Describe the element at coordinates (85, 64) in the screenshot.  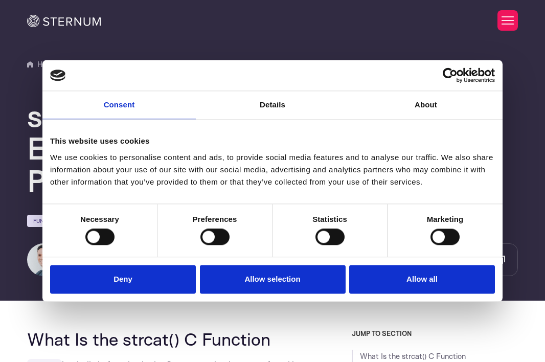
I see `a: IoT Blog` at that location.